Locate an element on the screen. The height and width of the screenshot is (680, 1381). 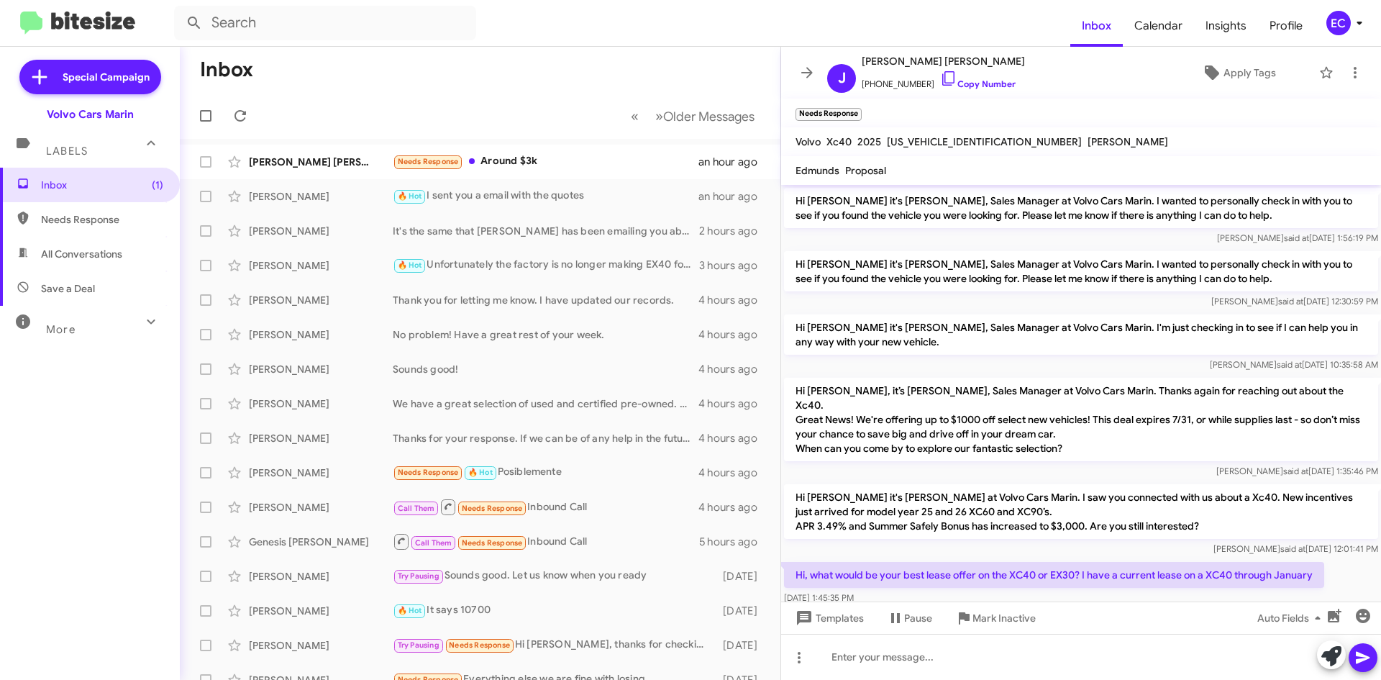
span: Volvo is located at coordinates (807, 142).